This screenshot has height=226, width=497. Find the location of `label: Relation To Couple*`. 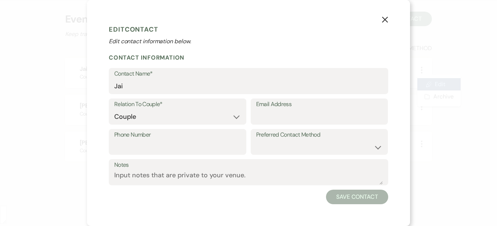

label: Relation To Couple* is located at coordinates (178, 104).